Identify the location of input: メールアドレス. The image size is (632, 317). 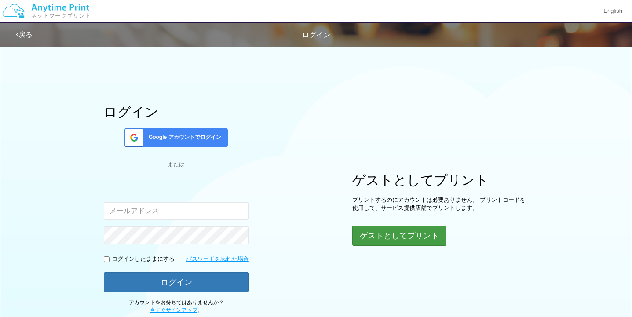
(176, 211).